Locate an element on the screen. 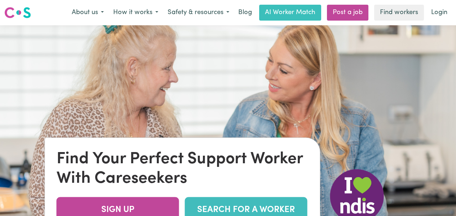  a: Find workers is located at coordinates (399, 13).